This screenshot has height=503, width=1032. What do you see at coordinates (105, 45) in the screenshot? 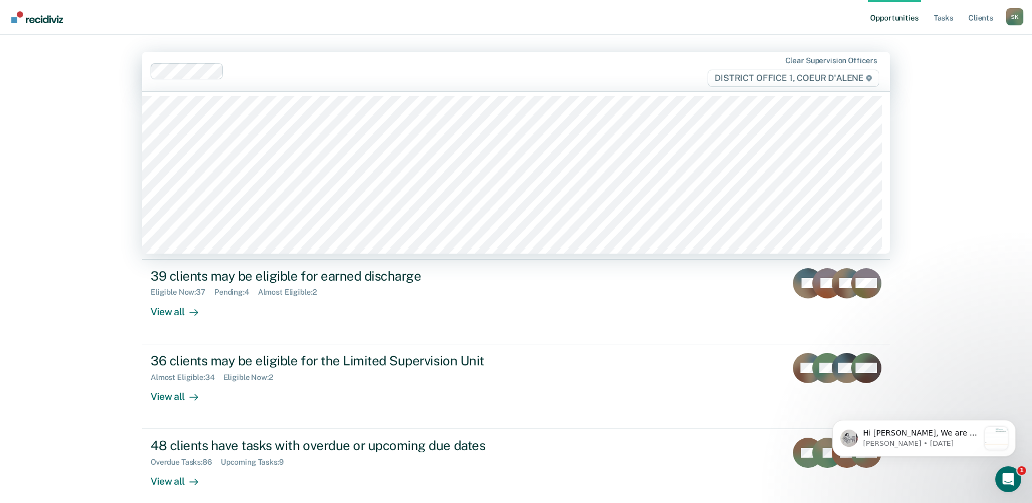
I see `p: Message from Kim, sent 1d ago` at bounding box center [105, 45].